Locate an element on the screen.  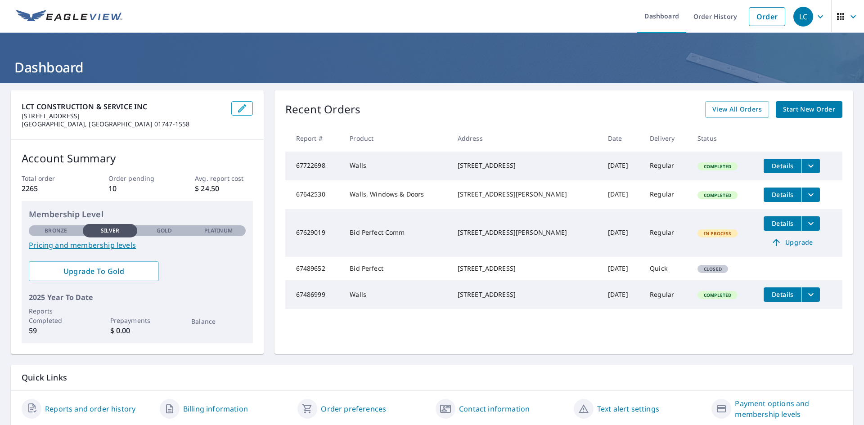
td: 67642530 is located at coordinates (314, 195).